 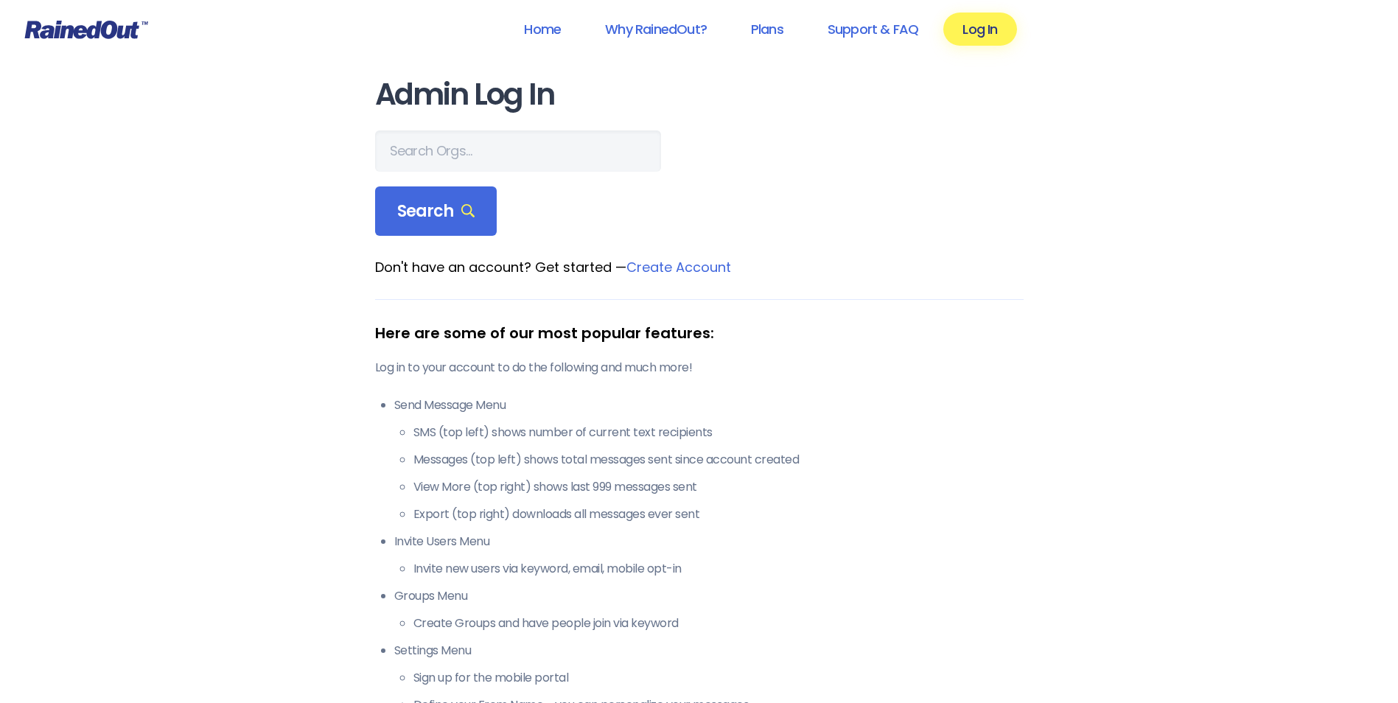 What do you see at coordinates (718, 678) in the screenshot?
I see `li: Sign up for the mobile portal` at bounding box center [718, 678].